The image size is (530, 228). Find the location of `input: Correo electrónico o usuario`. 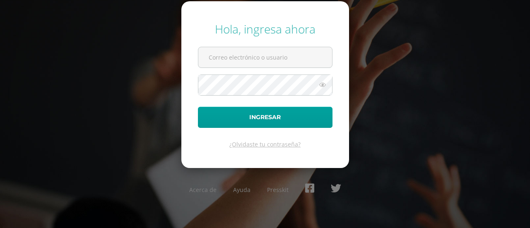

input: Correo electrónico o usuario is located at coordinates (265, 57).